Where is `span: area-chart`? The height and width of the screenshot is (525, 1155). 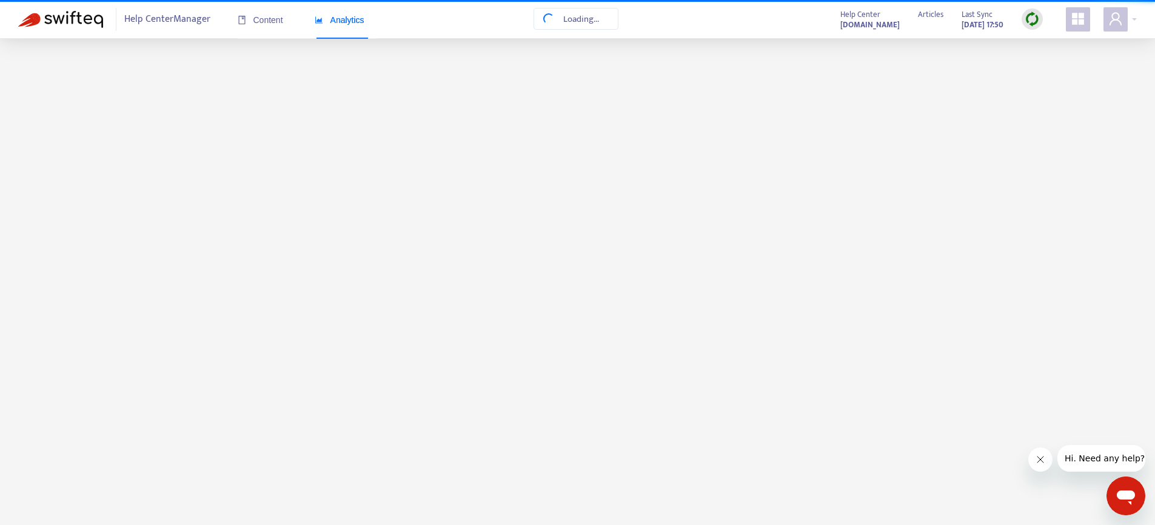
span: area-chart is located at coordinates (319, 20).